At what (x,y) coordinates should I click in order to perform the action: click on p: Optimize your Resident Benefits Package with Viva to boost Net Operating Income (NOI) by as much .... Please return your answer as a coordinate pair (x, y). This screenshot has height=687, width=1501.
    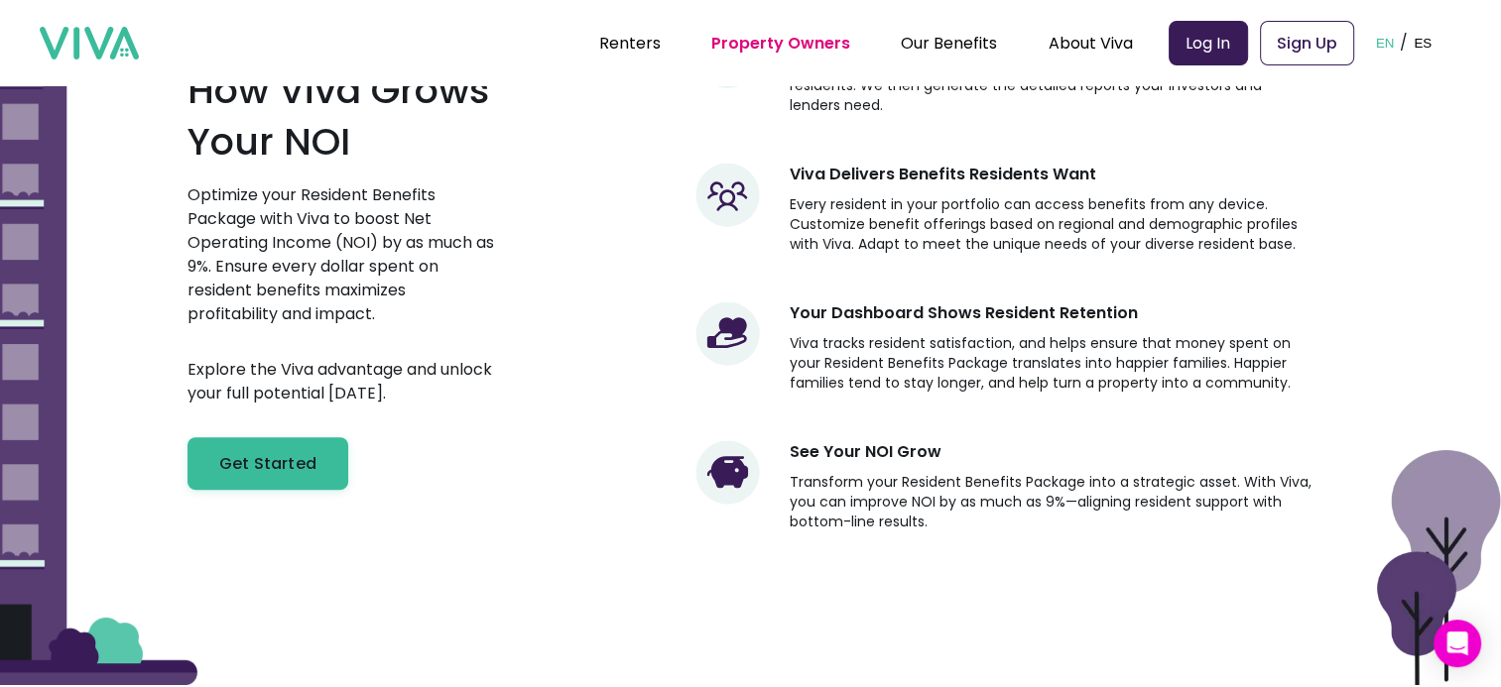
    Looking at the image, I should click on (342, 255).